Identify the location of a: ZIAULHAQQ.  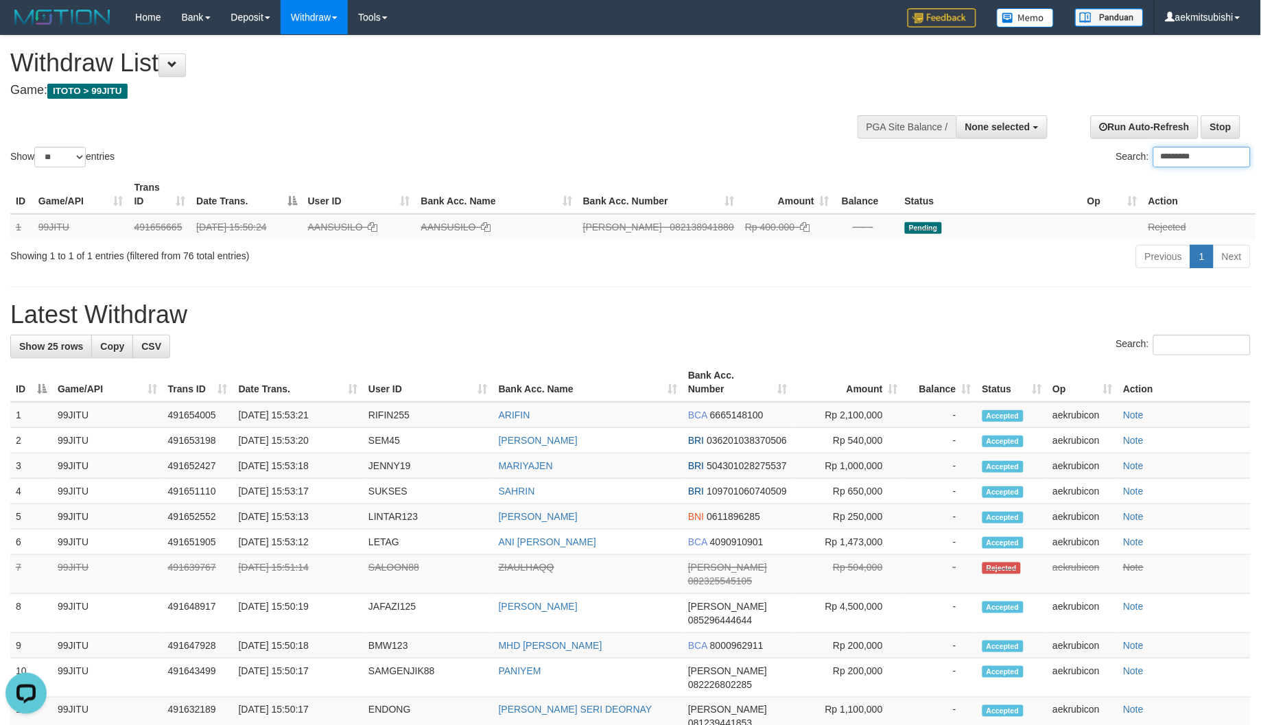
(526, 567).